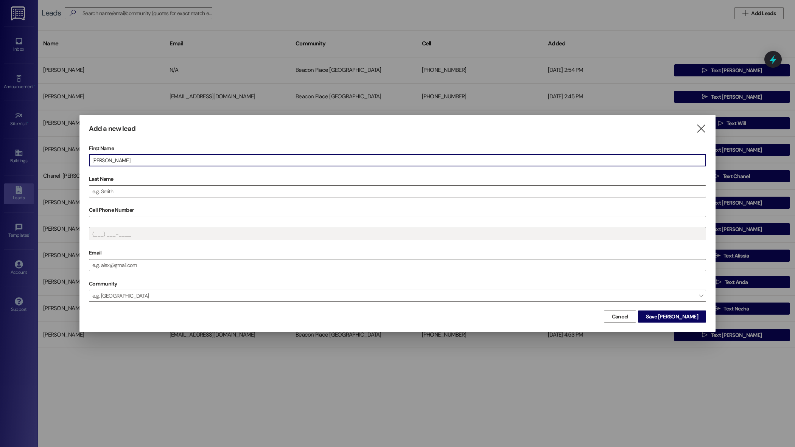 The height and width of the screenshot is (447, 795). Describe the element at coordinates (397, 179) in the screenshot. I see `label: Last Name` at that location.